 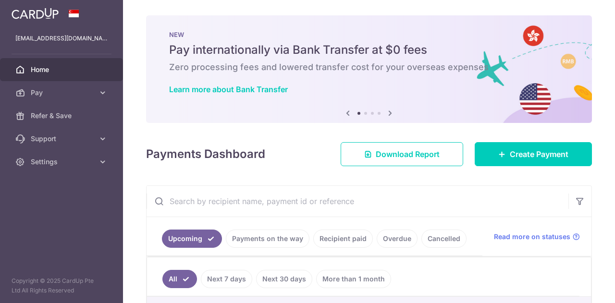 What do you see at coordinates (343, 239) in the screenshot?
I see `a: Recipient paid` at bounding box center [343, 239].